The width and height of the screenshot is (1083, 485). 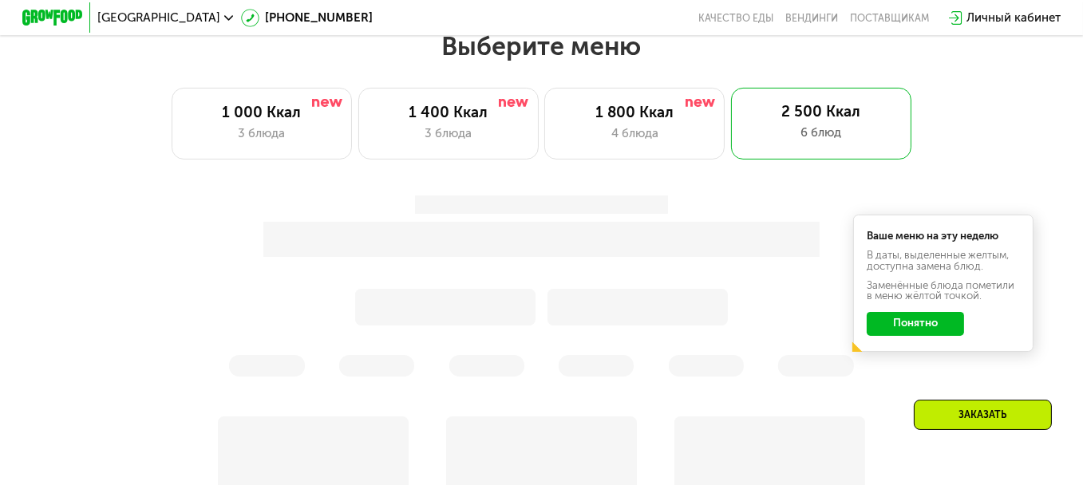 What do you see at coordinates (916, 324) in the screenshot?
I see `button: Понятно` at bounding box center [916, 324].